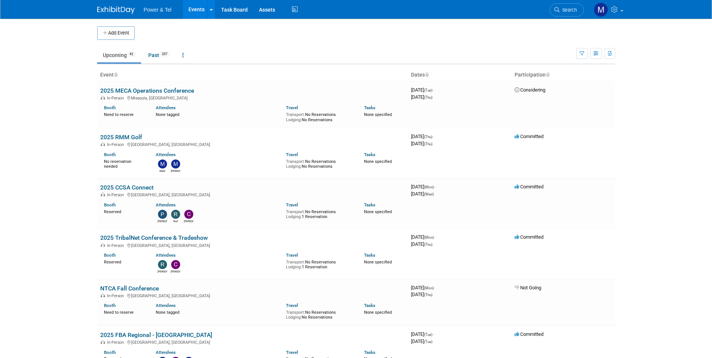  I want to click on div: Chad Smith, so click(175, 271).